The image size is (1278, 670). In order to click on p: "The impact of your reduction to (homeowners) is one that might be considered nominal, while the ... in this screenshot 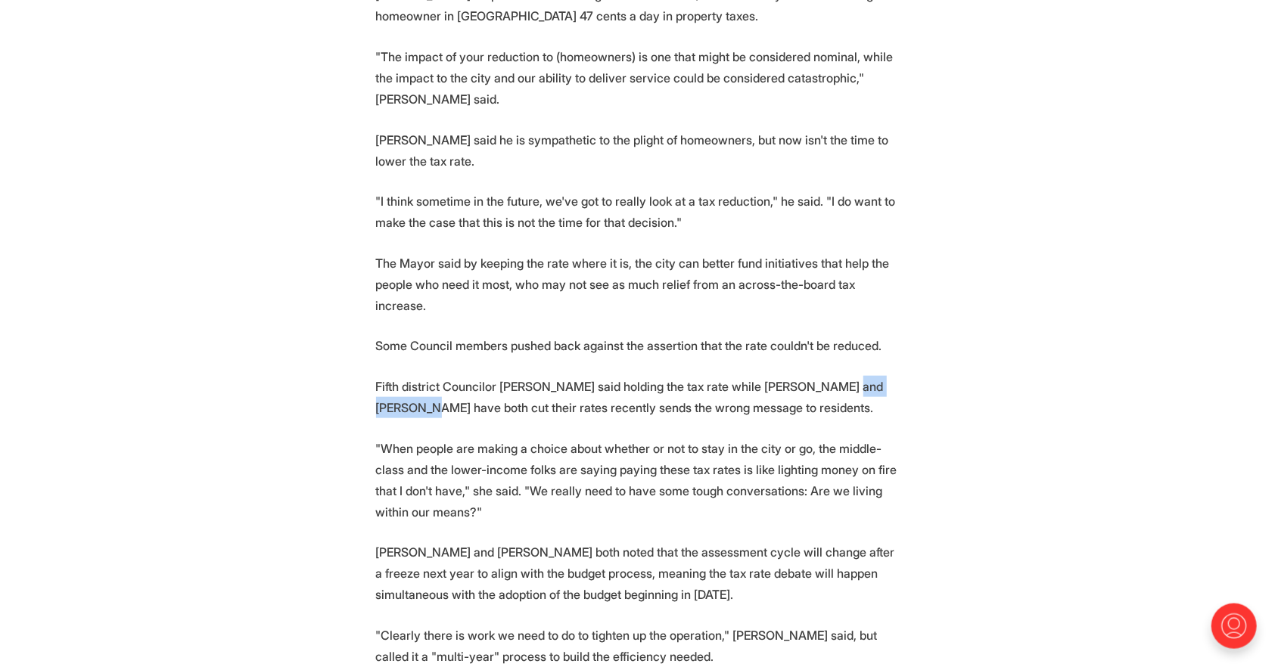, I will do `click(639, 78)`.